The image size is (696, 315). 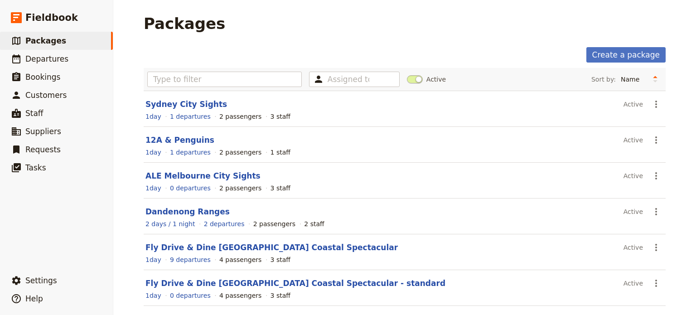 What do you see at coordinates (633, 79) in the screenshot?
I see `select: Sort by:` at bounding box center [633, 79].